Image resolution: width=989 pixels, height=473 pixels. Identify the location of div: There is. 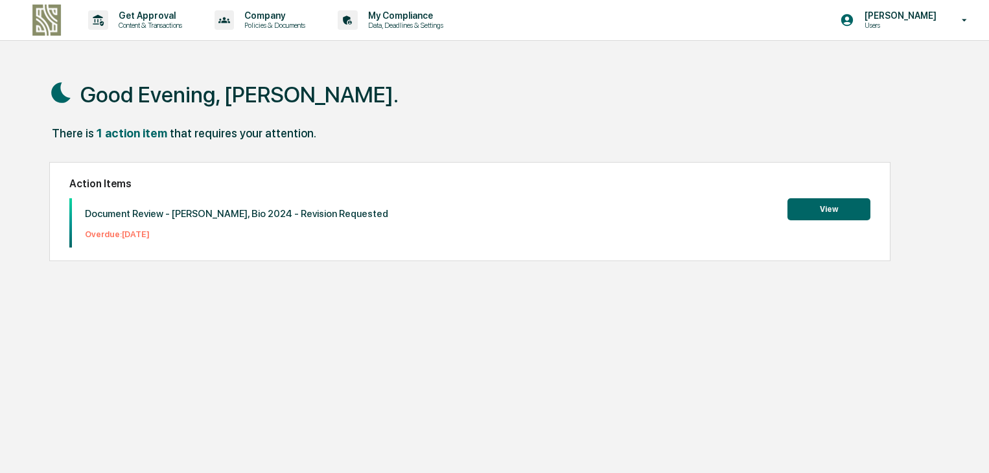
(73, 133).